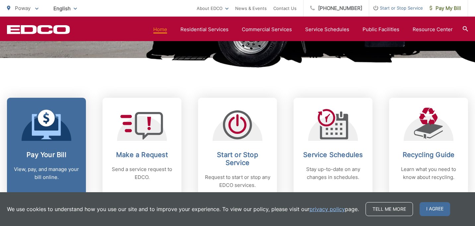 This screenshot has height=226, width=475. I want to click on a: EDCD logo. Return to the homepage., so click(39, 30).